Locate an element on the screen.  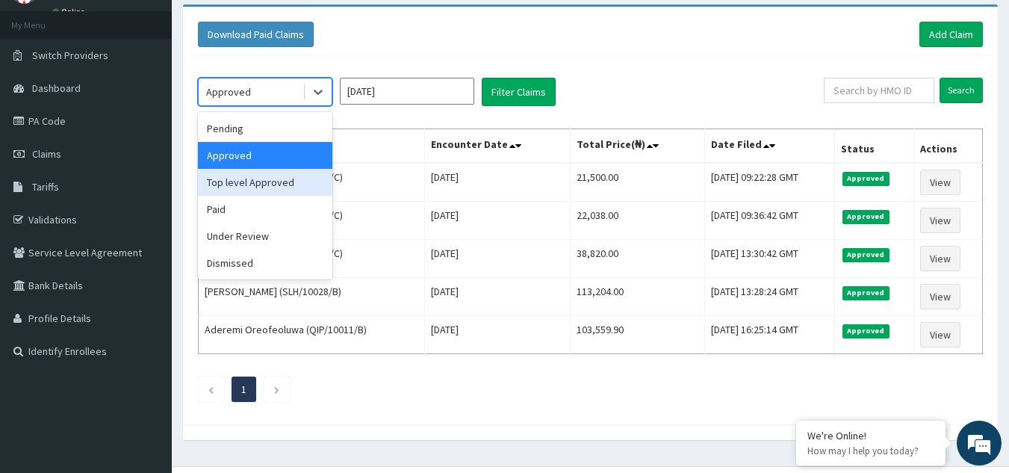
input: Search by HMO ID is located at coordinates (879, 90).